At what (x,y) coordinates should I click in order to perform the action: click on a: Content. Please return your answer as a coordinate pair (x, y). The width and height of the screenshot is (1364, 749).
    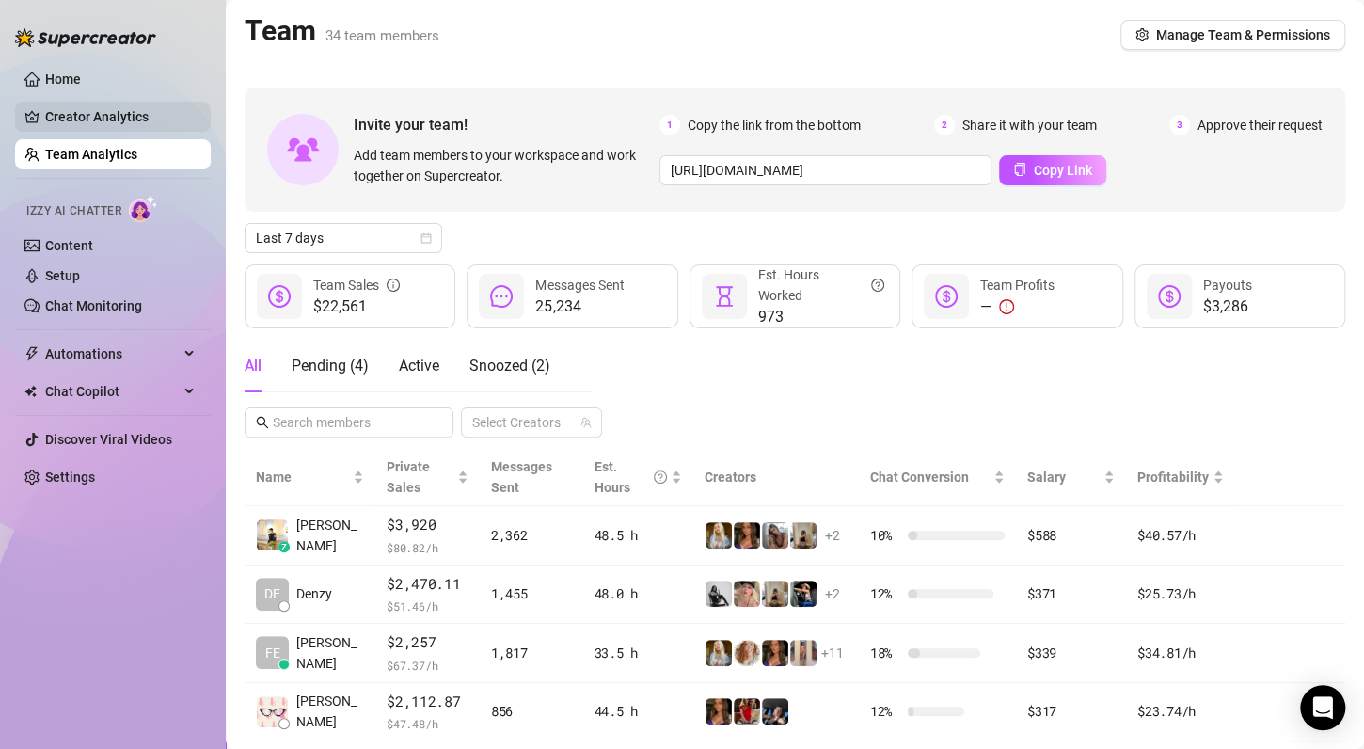
    Looking at the image, I should click on (69, 246).